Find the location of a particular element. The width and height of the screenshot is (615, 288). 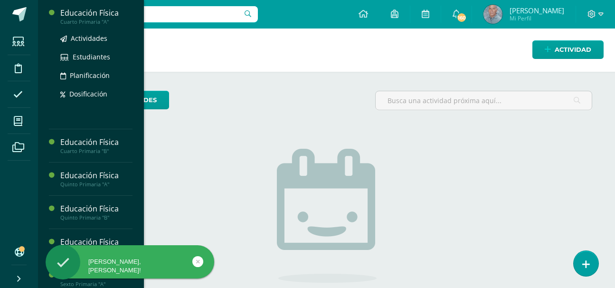

span: Actividad is located at coordinates (573, 49).